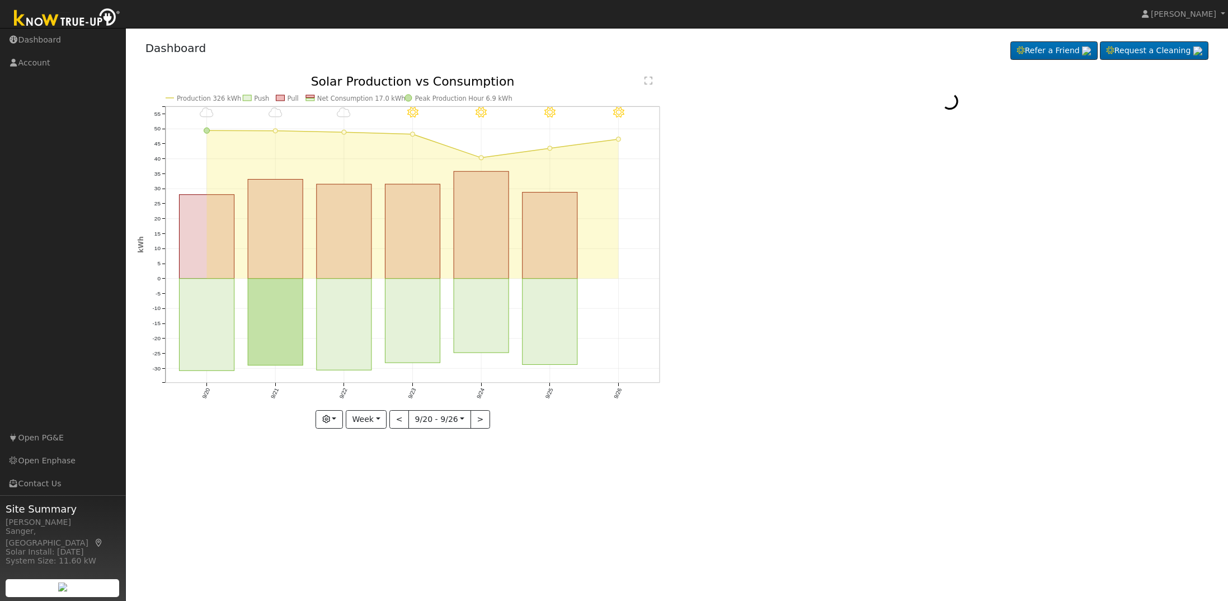 The width and height of the screenshot is (1228, 601). What do you see at coordinates (63, 561) in the screenshot?
I see `div: System Size: 11.60 kW` at bounding box center [63, 561].